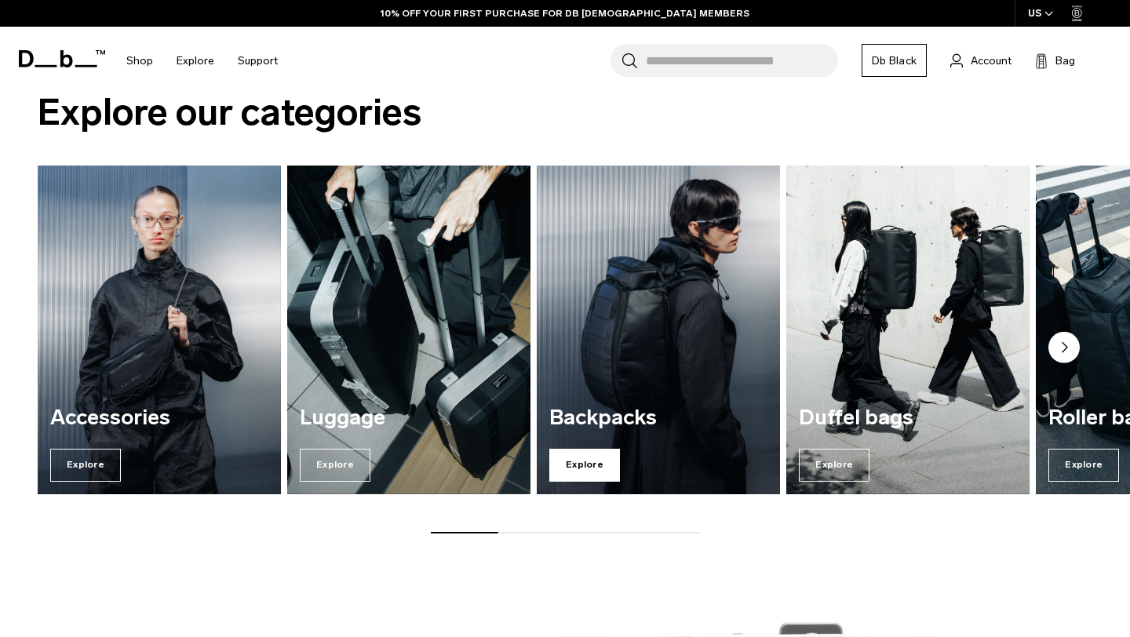 This screenshot has height=637, width=1130. What do you see at coordinates (159, 330) in the screenshot?
I see `div: 1 / 7` at bounding box center [159, 330].